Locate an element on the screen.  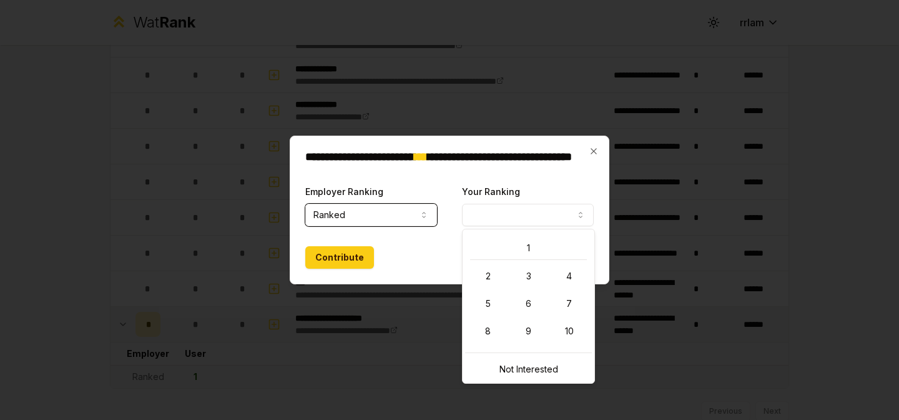
span: 8 is located at coordinates (488, 331).